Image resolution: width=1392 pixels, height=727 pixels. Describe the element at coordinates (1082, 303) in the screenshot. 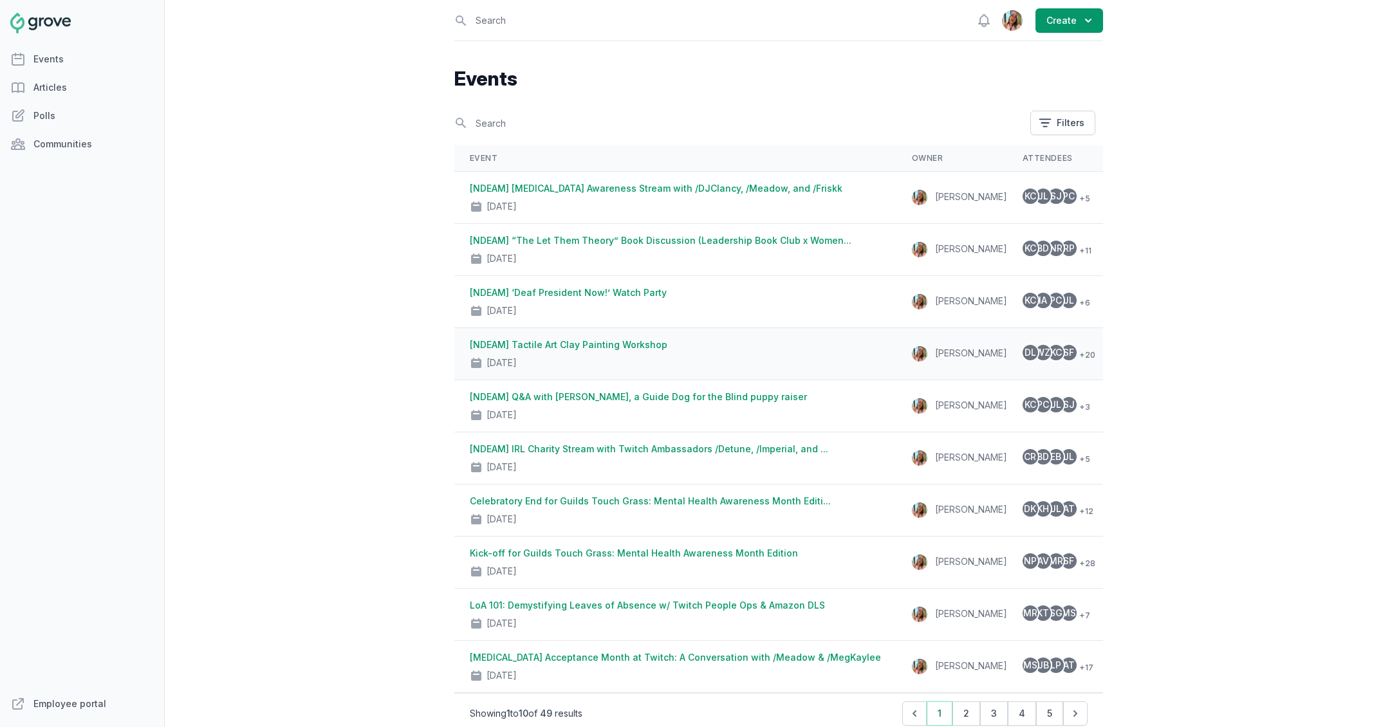

I see `span: + 6` at that location.